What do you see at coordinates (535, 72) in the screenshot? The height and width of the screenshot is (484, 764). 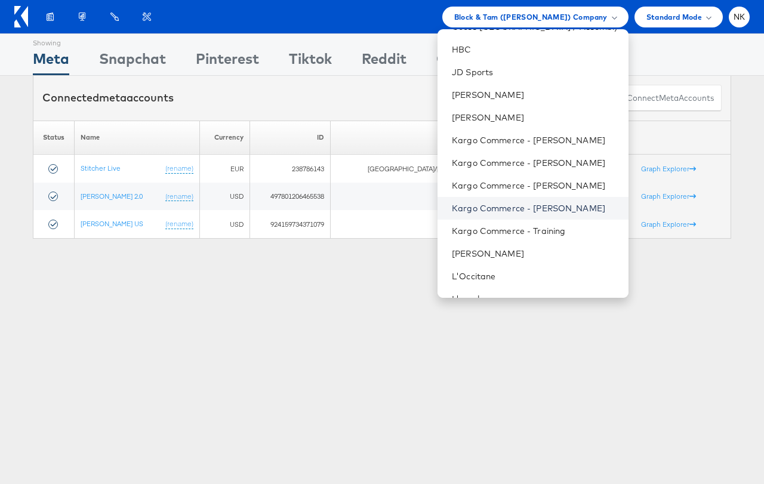 I see `a: JD Sports` at bounding box center [535, 72].